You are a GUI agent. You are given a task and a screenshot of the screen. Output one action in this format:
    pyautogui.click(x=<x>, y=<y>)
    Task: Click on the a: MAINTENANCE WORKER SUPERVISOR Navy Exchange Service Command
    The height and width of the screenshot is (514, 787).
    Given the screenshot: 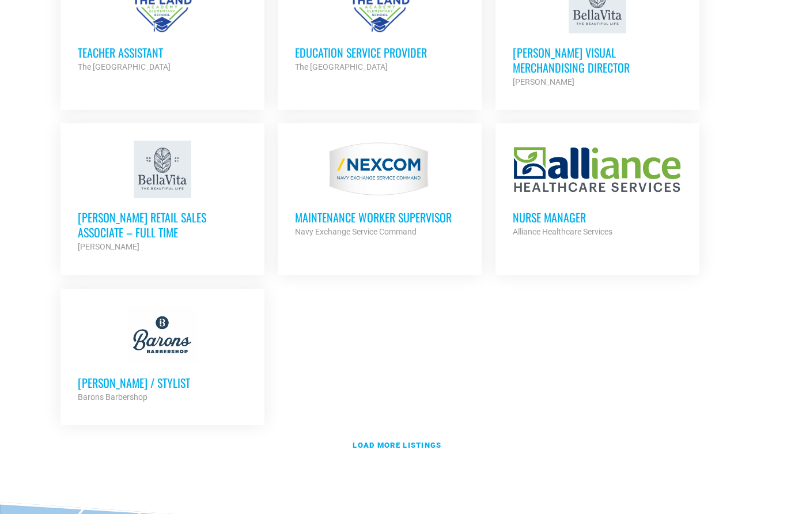 What is the action you would take?
    pyautogui.click(x=379, y=189)
    